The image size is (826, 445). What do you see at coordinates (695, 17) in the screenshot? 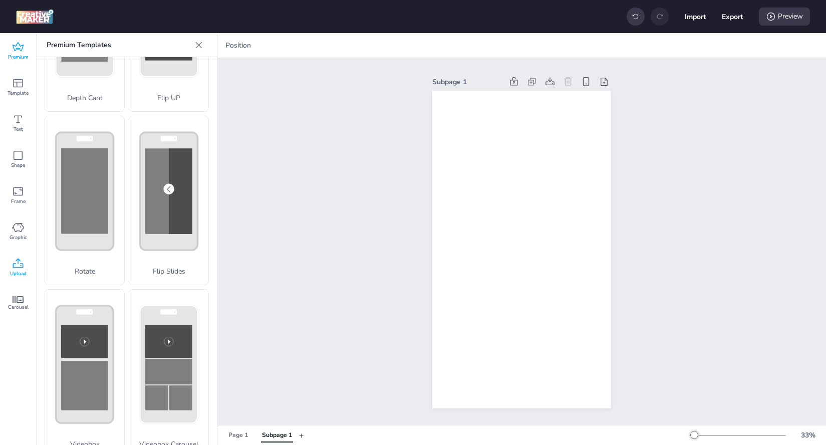
I see `button: Import` at bounding box center [695, 17].